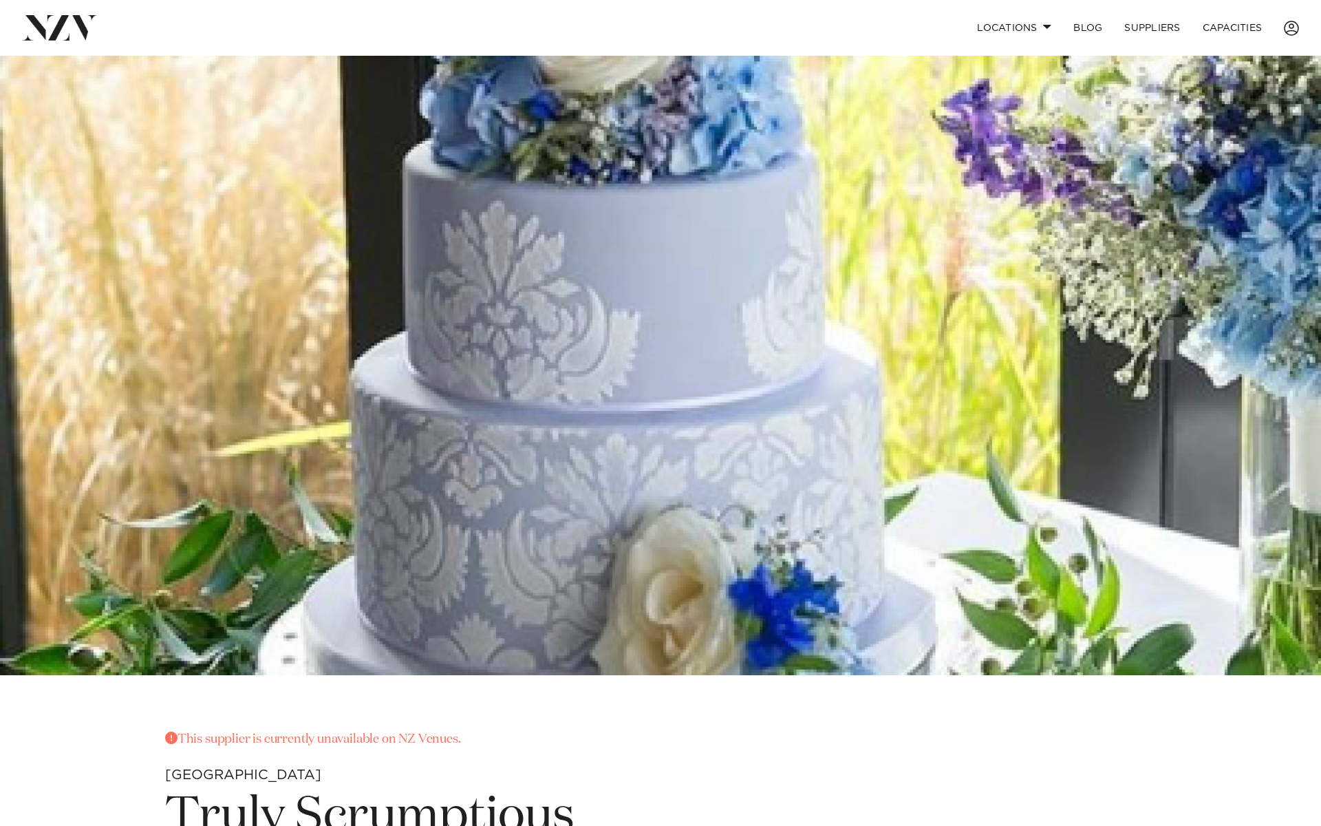 This screenshot has height=826, width=1321. What do you see at coordinates (59, 28) in the screenshot?
I see `img: nzv-logo.png` at bounding box center [59, 28].